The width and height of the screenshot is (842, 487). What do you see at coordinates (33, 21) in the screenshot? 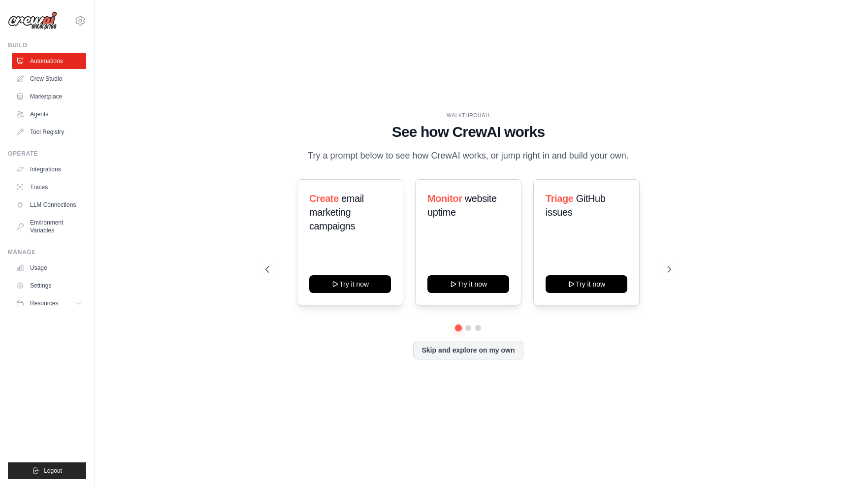
I see `img: Logo` at bounding box center [33, 21].